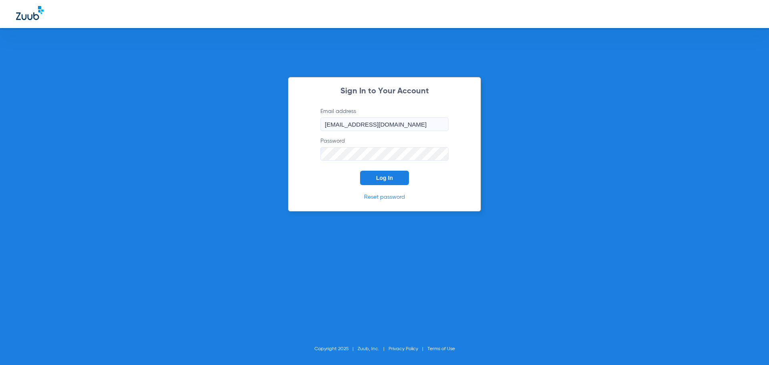  What do you see at coordinates (385, 91) in the screenshot?
I see `h2: Sign In to Your Account` at bounding box center [385, 91].